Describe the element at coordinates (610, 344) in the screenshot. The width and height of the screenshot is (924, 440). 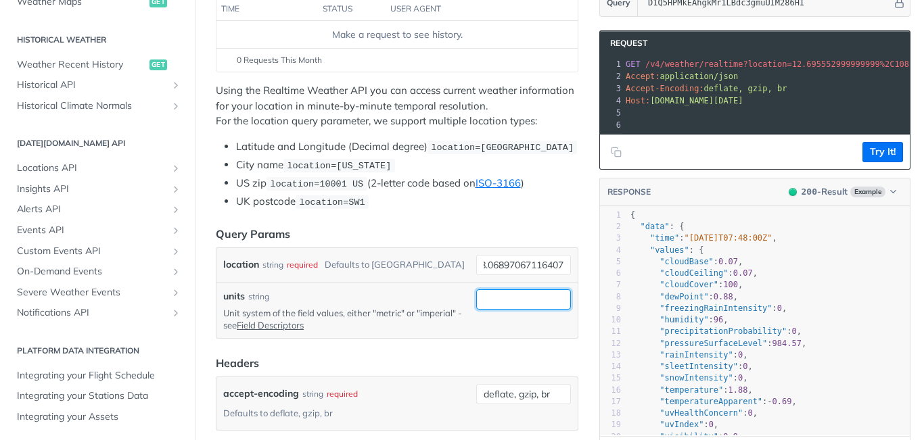
I see `div: 12` at that location.